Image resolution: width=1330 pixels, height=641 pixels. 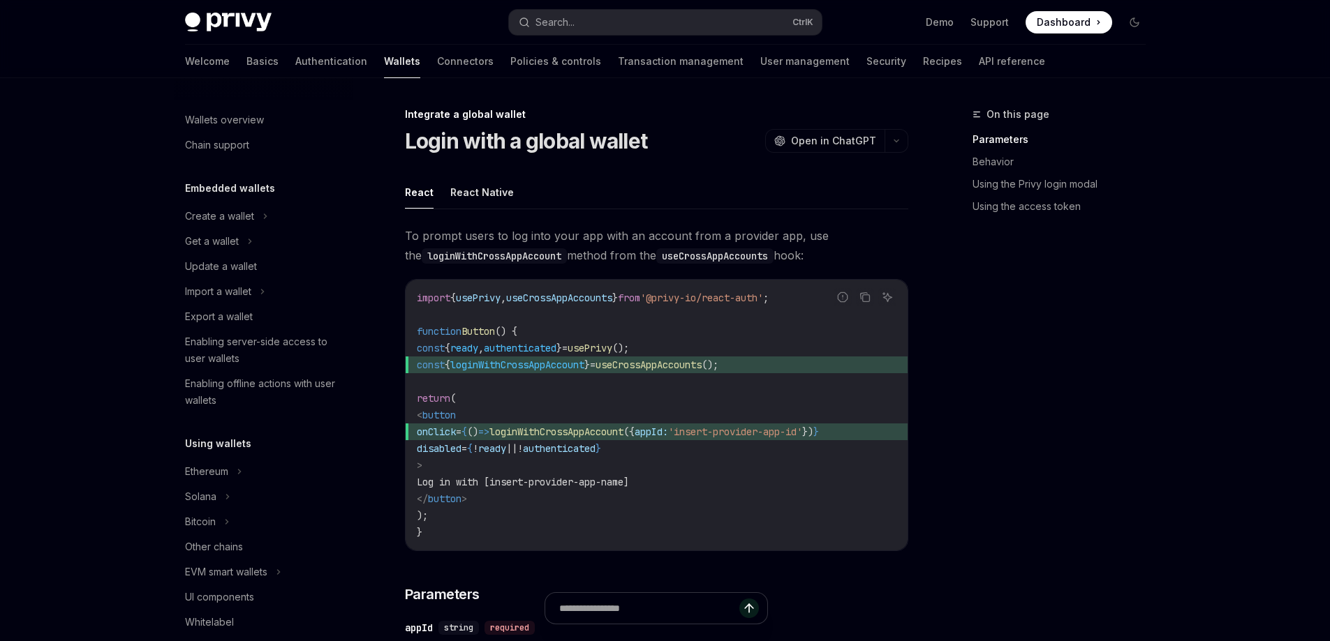 What do you see at coordinates (200, 522) in the screenshot?
I see `div: Bitcoin` at bounding box center [200, 522].